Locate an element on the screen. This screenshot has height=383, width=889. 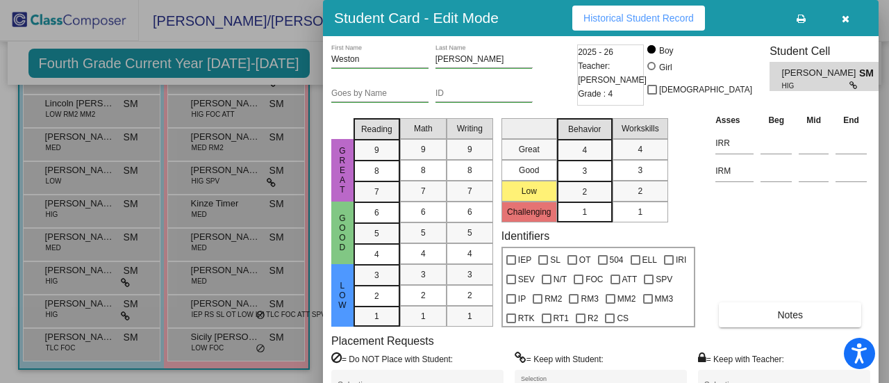
span: FOC is located at coordinates (594, 279).